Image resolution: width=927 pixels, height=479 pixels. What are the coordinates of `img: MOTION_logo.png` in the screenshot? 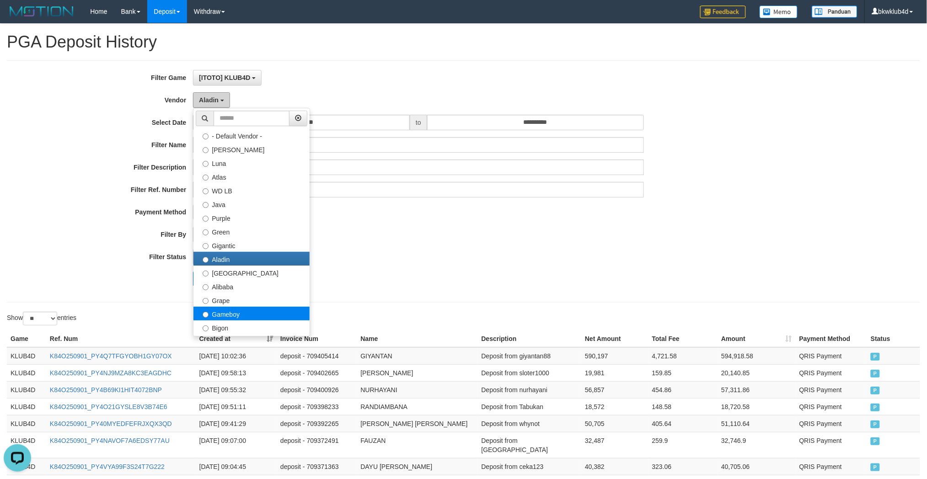 It's located at (42, 11).